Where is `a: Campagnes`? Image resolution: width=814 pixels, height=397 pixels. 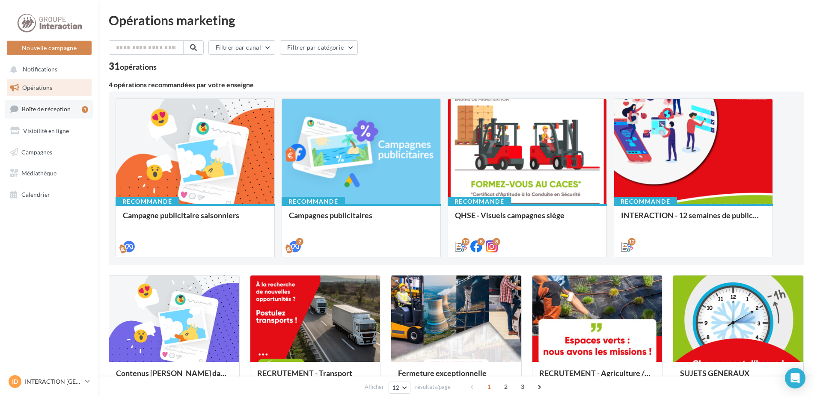 a: Campagnes is located at coordinates (49, 152).